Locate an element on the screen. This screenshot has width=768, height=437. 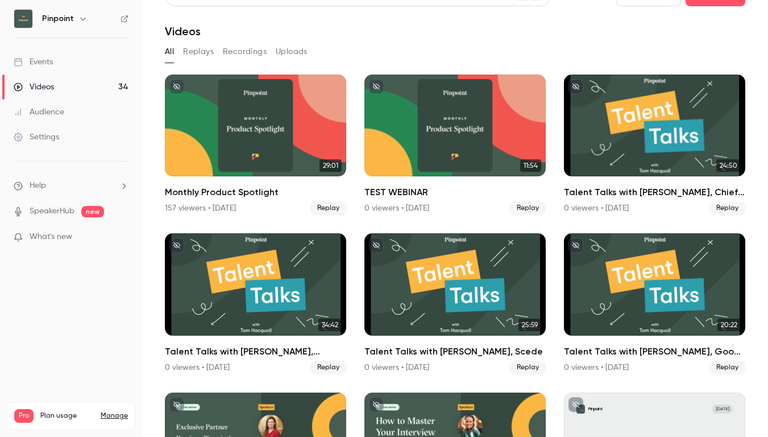
h2: Monthly Product Spotlight is located at coordinates (255, 192).